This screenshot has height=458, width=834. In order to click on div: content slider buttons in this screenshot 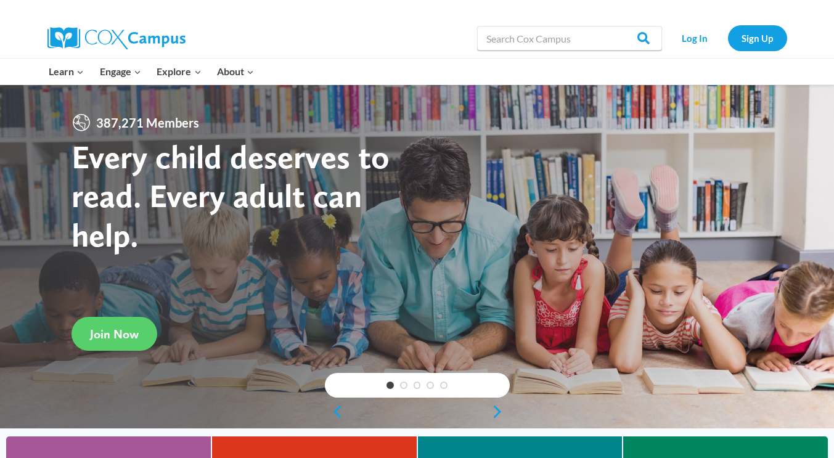, I will do `click(417, 412)`.